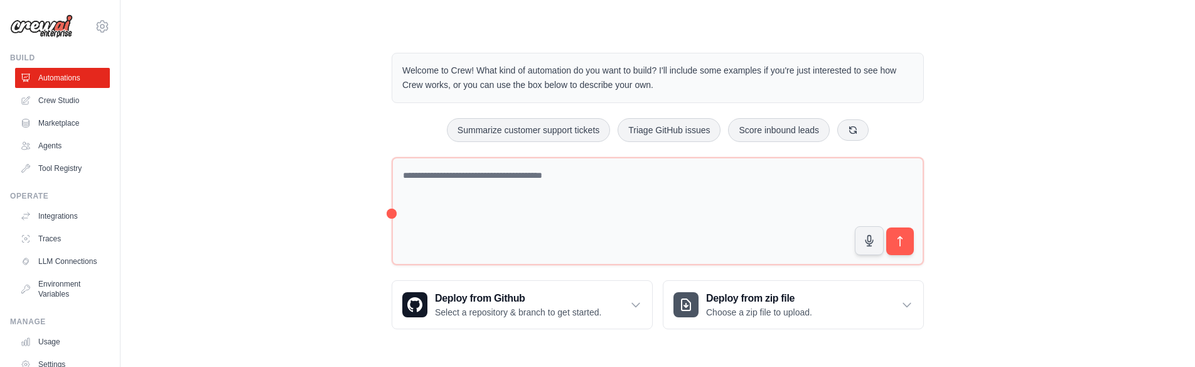 This screenshot has height=367, width=1195. Describe the element at coordinates (62, 146) in the screenshot. I see `a: Agents` at that location.